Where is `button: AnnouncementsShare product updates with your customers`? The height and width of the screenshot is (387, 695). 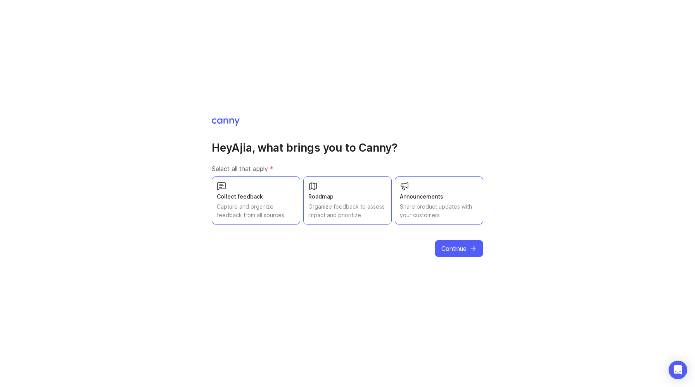 button: AnnouncementsShare product updates with your customers is located at coordinates (439, 201).